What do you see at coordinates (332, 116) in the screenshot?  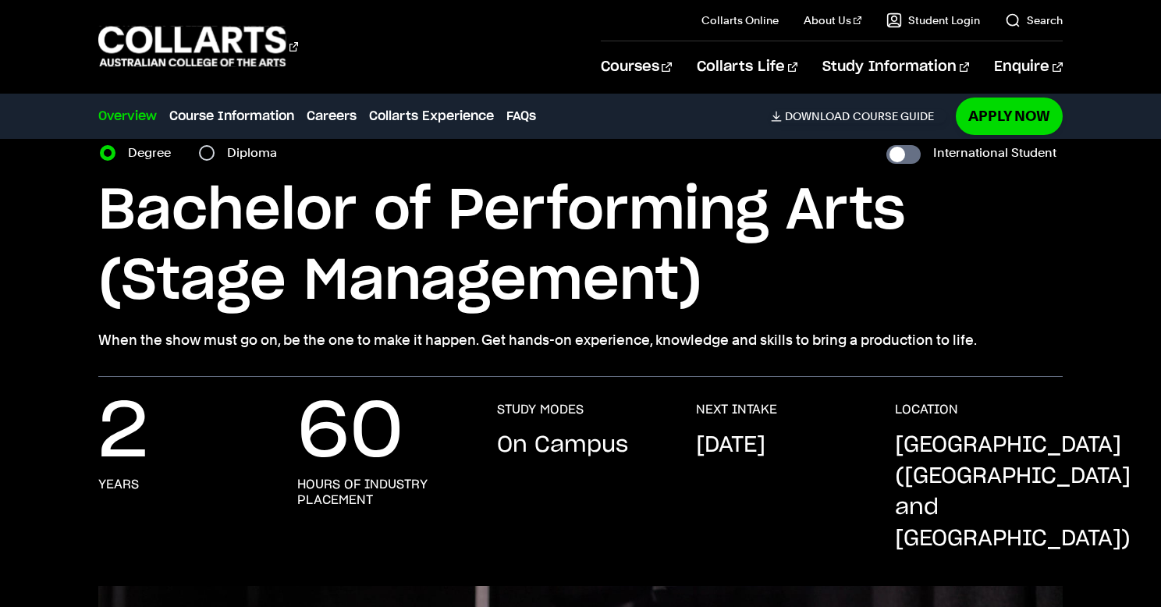 I see `a: Careers` at bounding box center [332, 116].